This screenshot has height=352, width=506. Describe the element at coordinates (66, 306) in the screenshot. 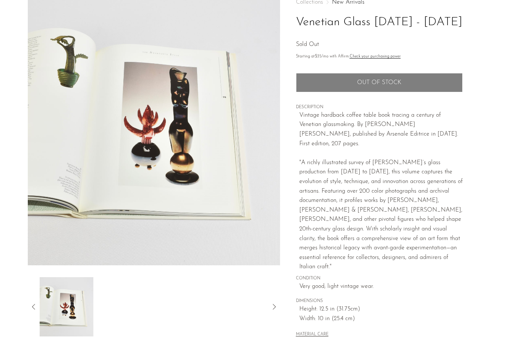

I see `img: Venetian Glass 1890 - 1990` at that location.